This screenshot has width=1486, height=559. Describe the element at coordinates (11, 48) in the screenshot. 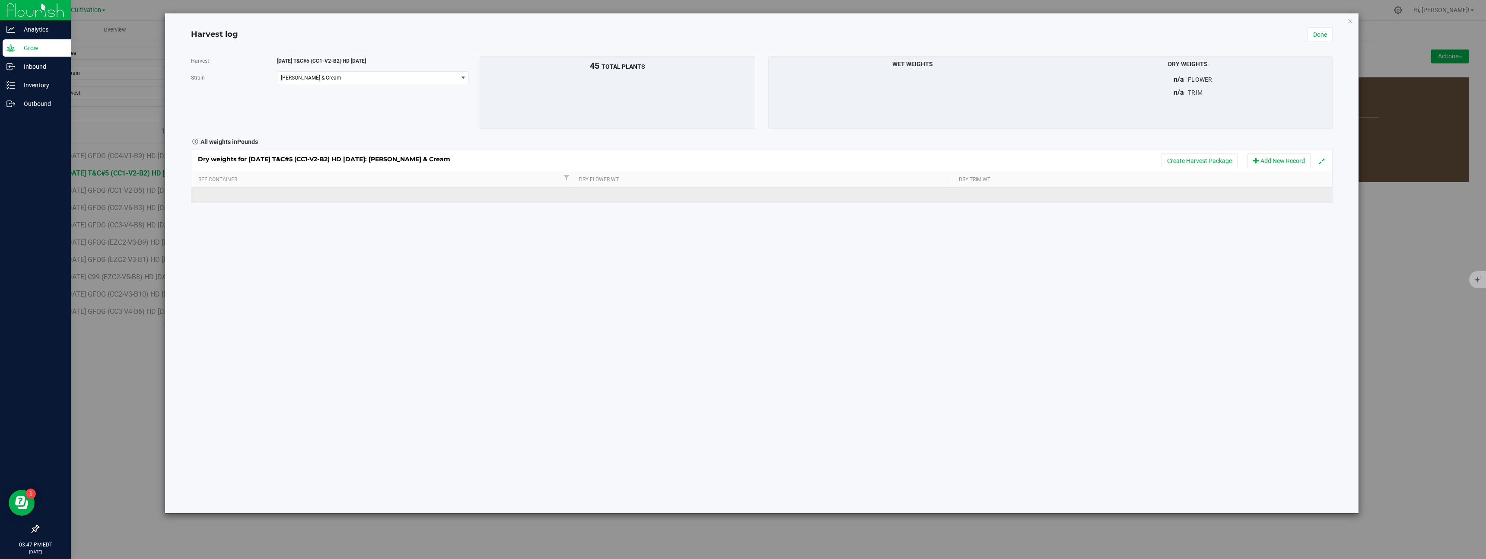

I see `inline-svg: Grow` at that location.